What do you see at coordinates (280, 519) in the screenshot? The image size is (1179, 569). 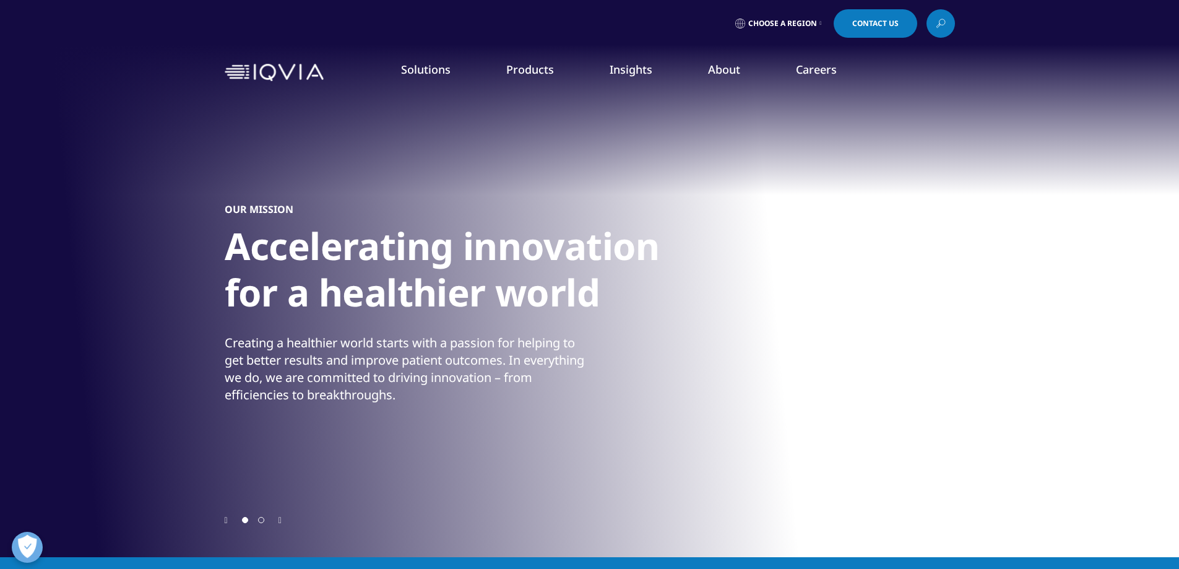 I see `div: Next slide` at bounding box center [280, 519].